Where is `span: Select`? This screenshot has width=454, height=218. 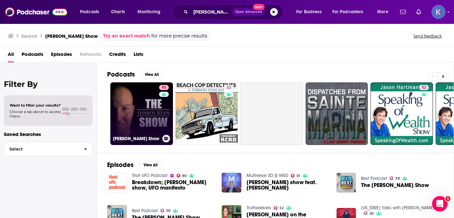
span: Select is located at coordinates (41, 149).